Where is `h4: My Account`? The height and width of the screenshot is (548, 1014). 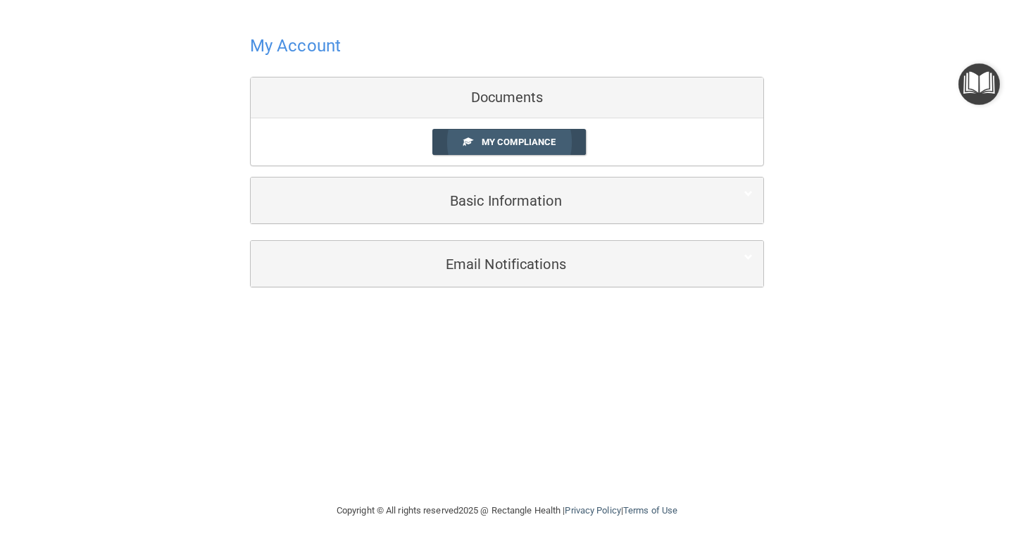
h4: My Account is located at coordinates (295, 46).